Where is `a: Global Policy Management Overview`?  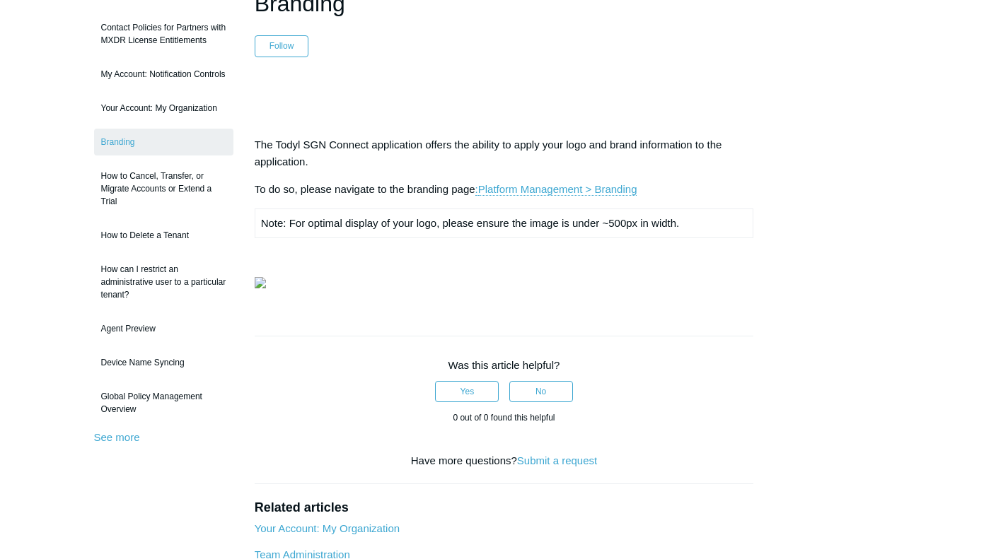 a: Global Policy Management Overview is located at coordinates (163, 403).